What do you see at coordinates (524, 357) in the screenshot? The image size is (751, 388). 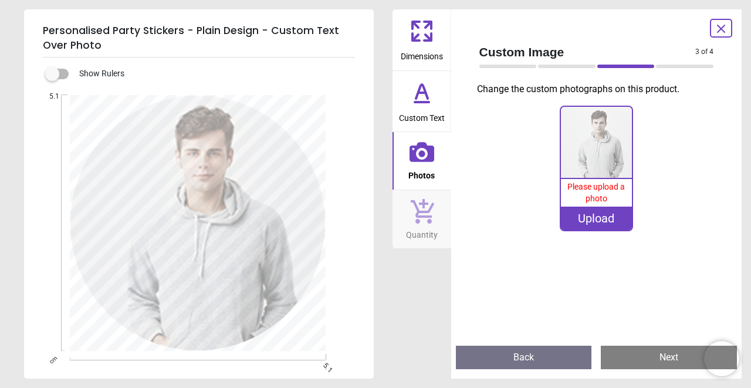 I see `button: Back` at bounding box center [524, 357].